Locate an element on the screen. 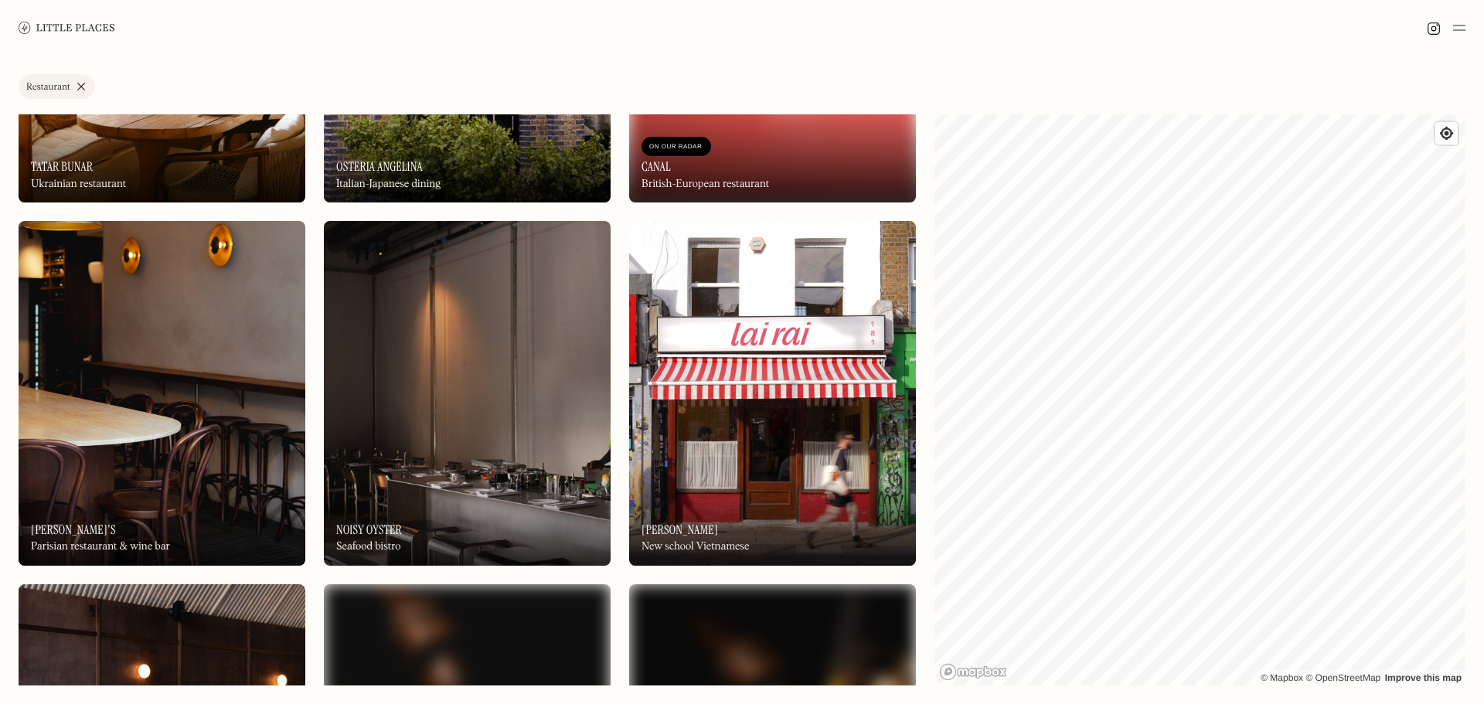 This screenshot has width=1484, height=704. button: Find my location is located at coordinates (1446, 133).